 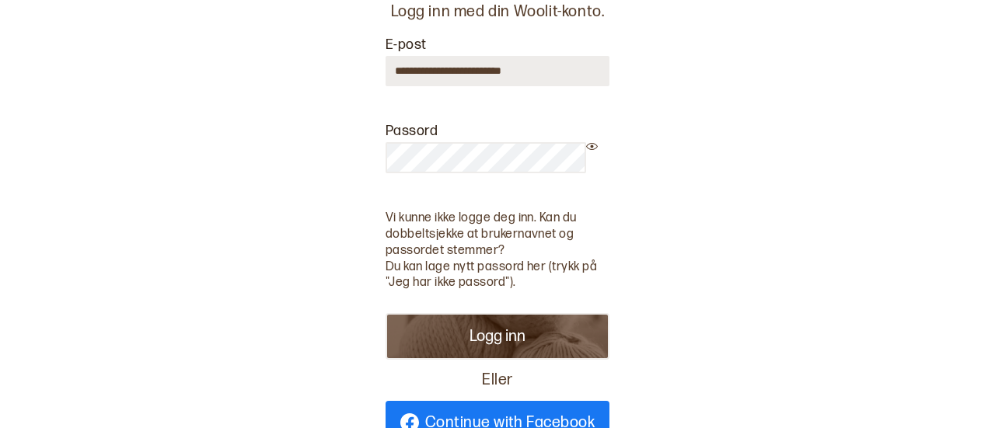 I want to click on a: her, so click(x=536, y=267).